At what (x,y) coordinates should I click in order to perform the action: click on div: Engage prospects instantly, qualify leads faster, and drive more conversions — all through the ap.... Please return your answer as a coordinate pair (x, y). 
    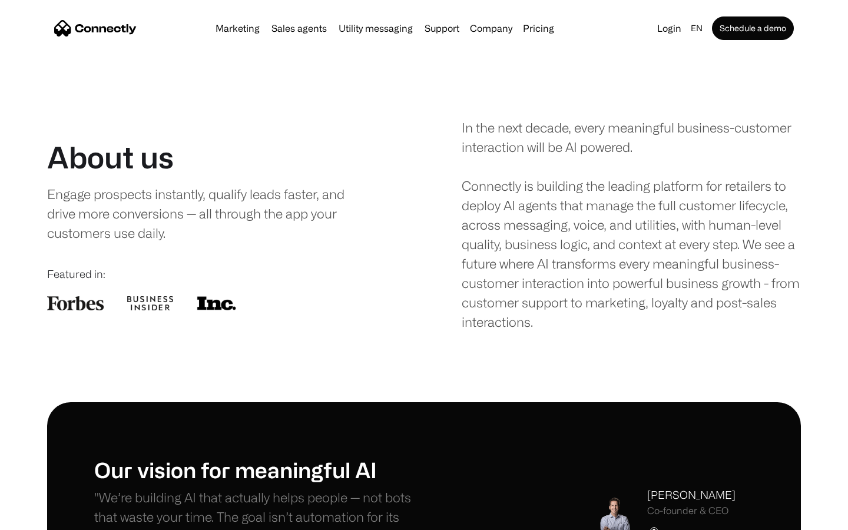
    Looking at the image, I should click on (208, 213).